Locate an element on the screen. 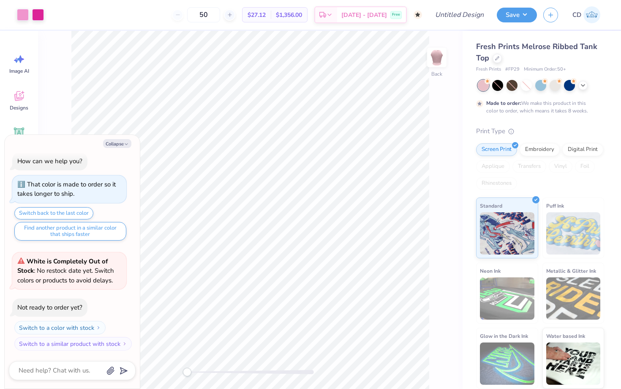 The height and width of the screenshot is (389, 621). img: Charlotte Dreany is located at coordinates (592, 15).